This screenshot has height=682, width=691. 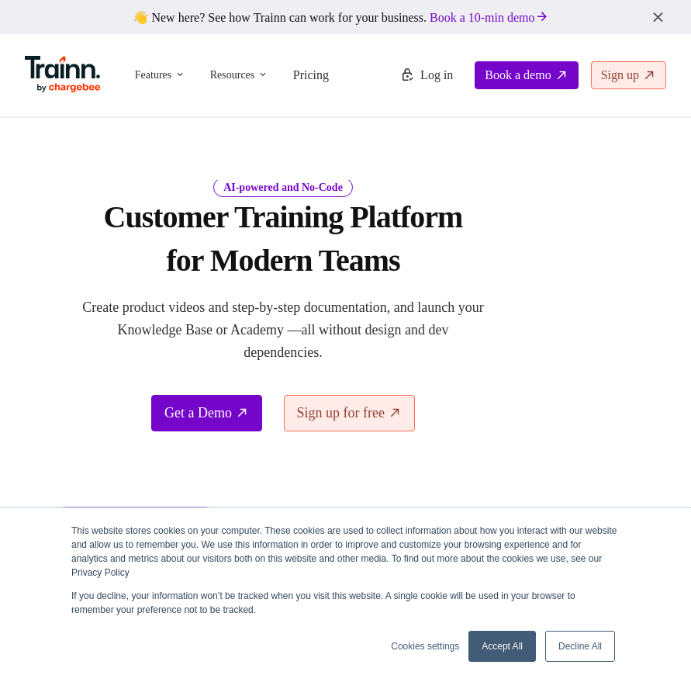 What do you see at coordinates (63, 74) in the screenshot?
I see `img: Trainn Logo` at bounding box center [63, 74].